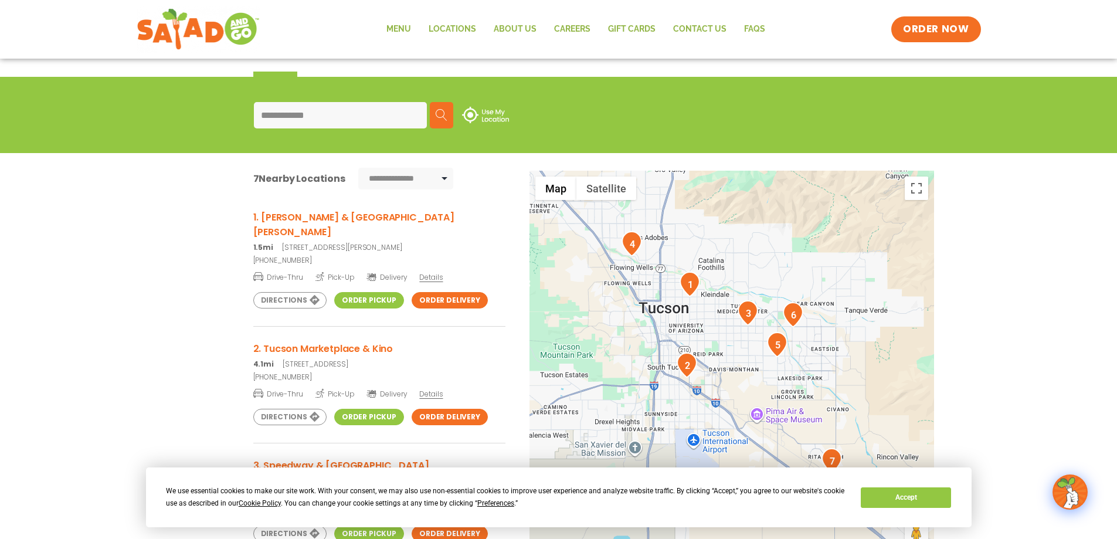  What do you see at coordinates (935, 29) in the screenshot?
I see `a: ORDER NOW` at bounding box center [935, 29].